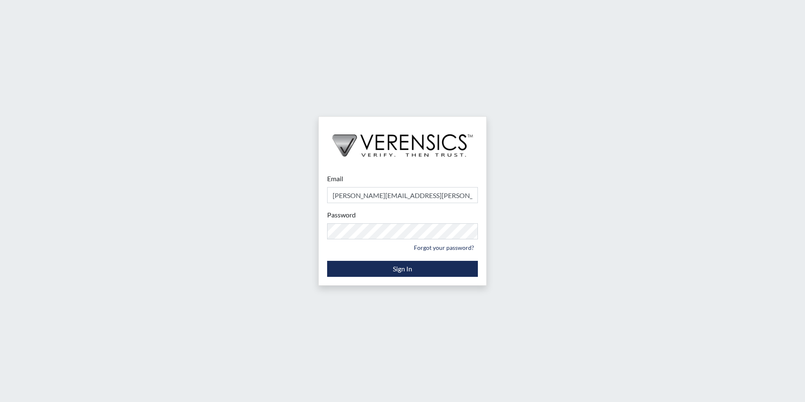  What do you see at coordinates (403, 141) in the screenshot?
I see `img: logo-wide-black.2aad4157.png` at bounding box center [403, 141].